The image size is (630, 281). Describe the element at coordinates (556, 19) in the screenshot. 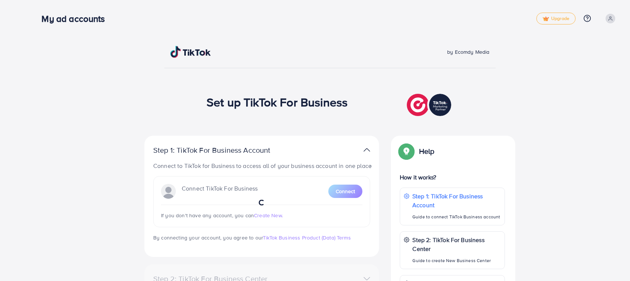

I see `a: tickUpgrade` at that location.